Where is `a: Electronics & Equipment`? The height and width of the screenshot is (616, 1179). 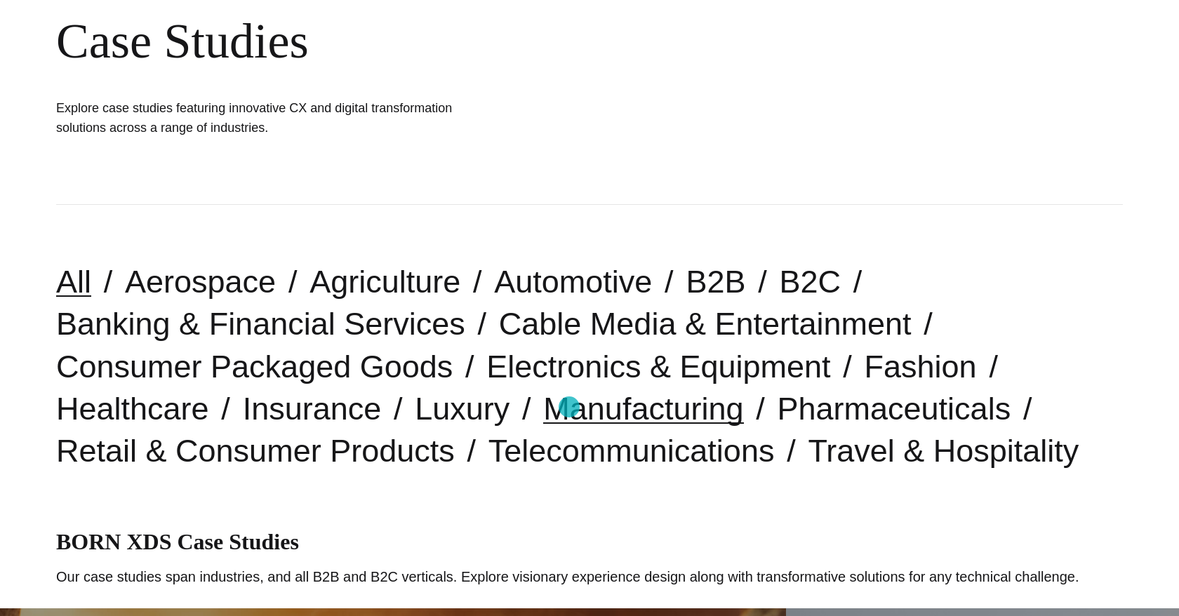 a: Electronics & Equipment is located at coordinates (658, 366).